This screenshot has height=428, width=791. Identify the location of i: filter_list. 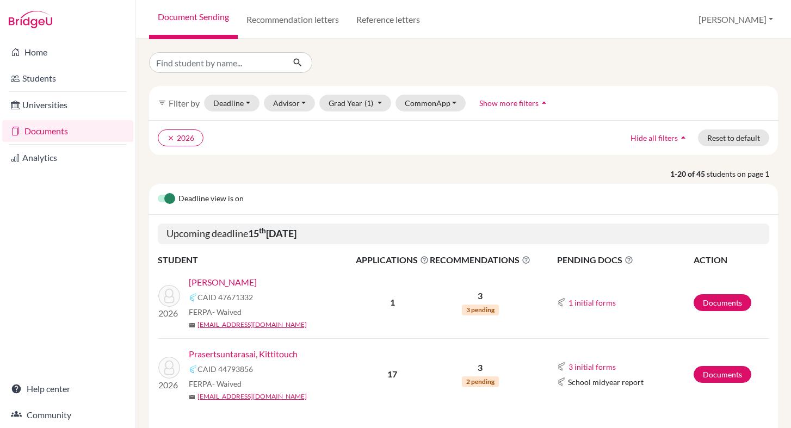
(162, 103).